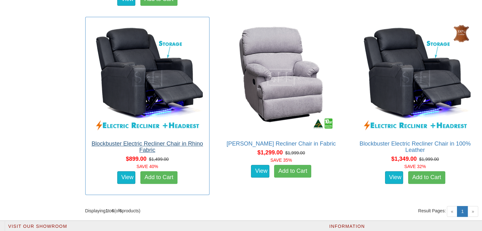 This screenshot has height=231, width=482. I want to click on a: Blockbuster Electric Recliner Chair in 100% Leather, so click(415, 147).